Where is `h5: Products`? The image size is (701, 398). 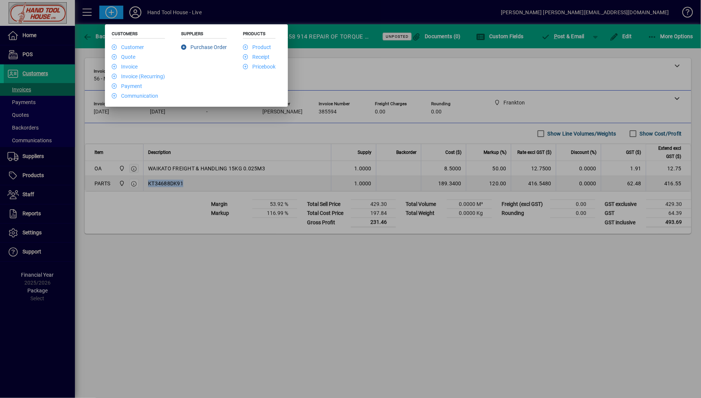
h5: Products is located at coordinates (259, 35).